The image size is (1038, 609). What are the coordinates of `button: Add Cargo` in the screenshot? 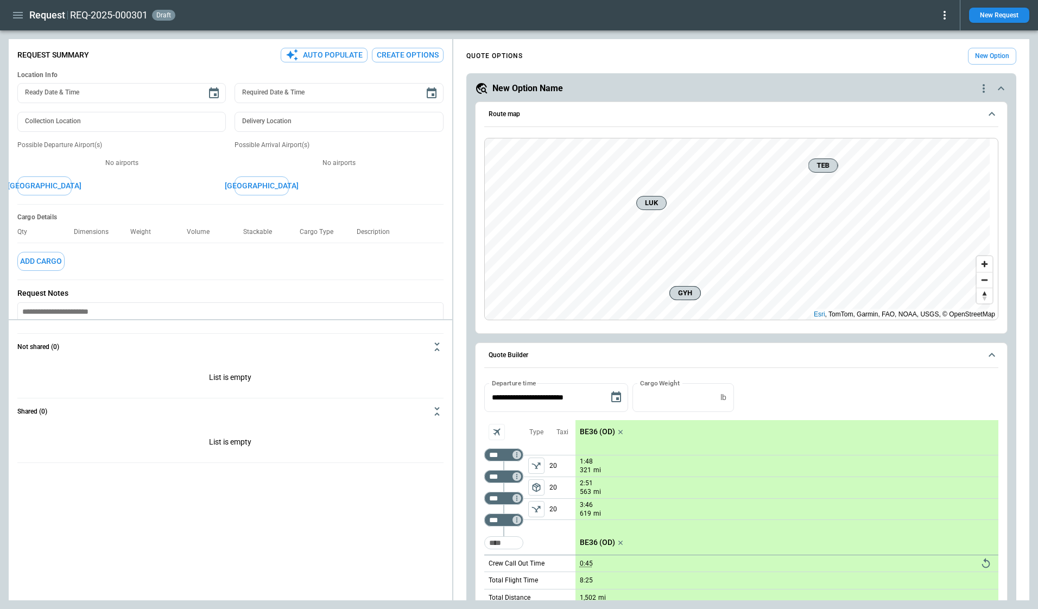 It's located at (41, 261).